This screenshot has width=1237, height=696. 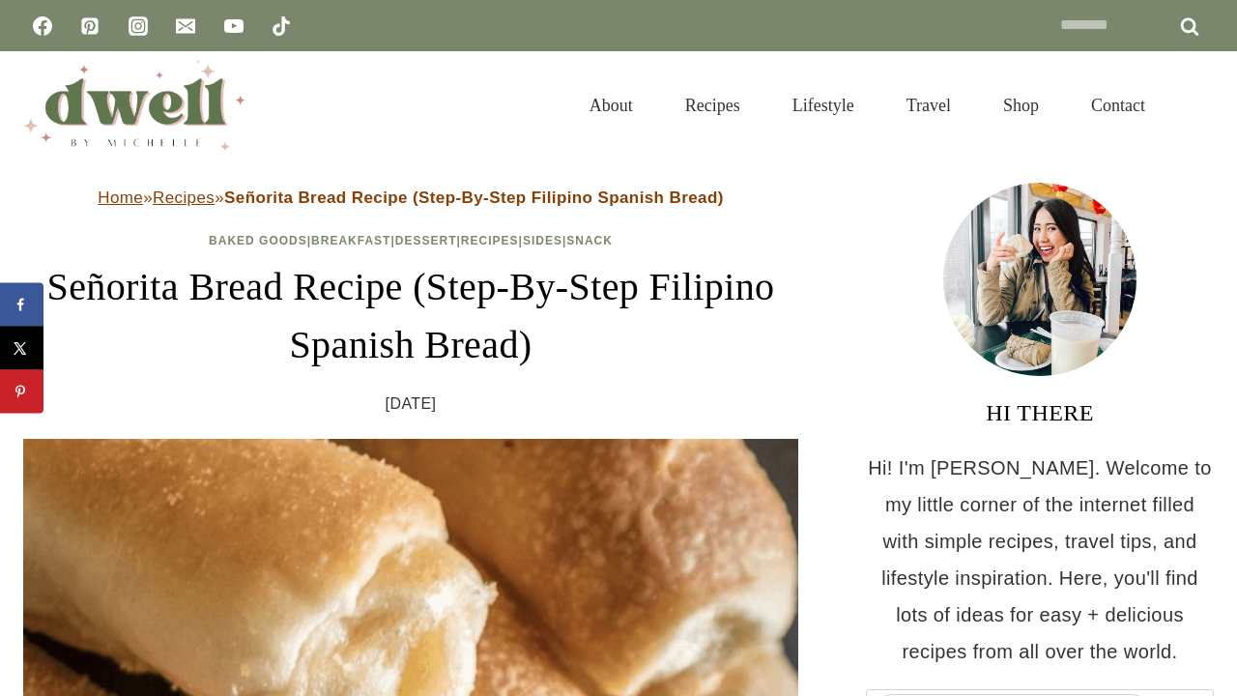 I want to click on a: Instagram, so click(x=138, y=26).